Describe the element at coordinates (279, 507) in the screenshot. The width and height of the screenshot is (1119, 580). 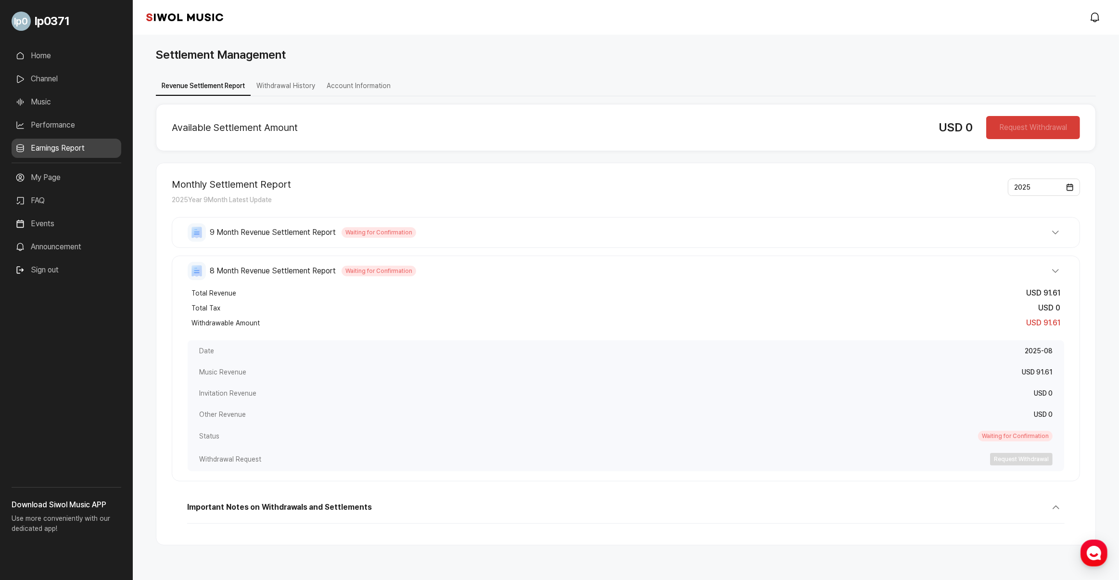
I see `span: Important Notes on Withdrawals and Settlements` at that location.